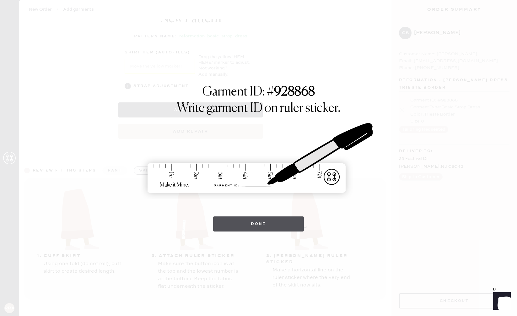  Describe the element at coordinates (259, 108) in the screenshot. I see `h1: Write garment ID on ruler sticker.` at that location.